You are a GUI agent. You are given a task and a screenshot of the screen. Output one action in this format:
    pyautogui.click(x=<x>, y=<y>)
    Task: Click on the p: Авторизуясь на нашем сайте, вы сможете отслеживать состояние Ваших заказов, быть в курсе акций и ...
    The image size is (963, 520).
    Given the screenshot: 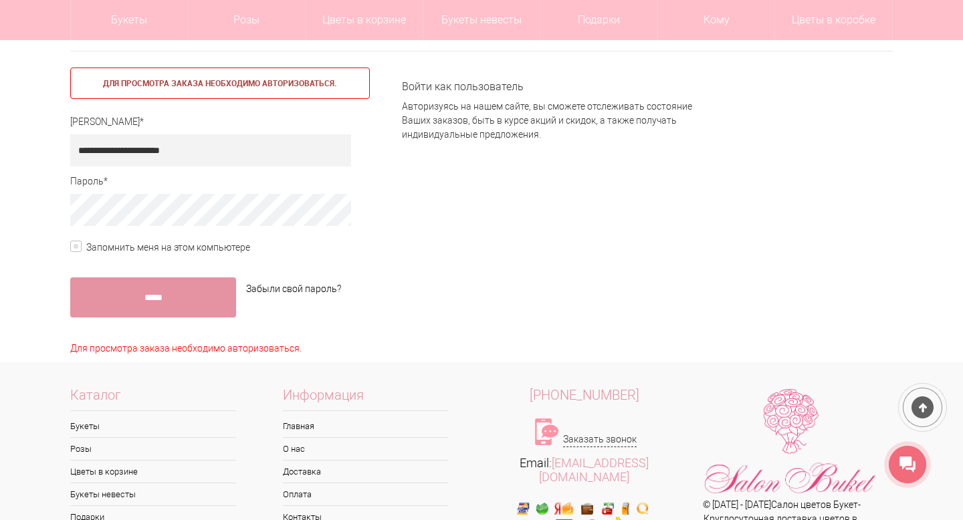 What is the action you would take?
    pyautogui.click(x=552, y=120)
    